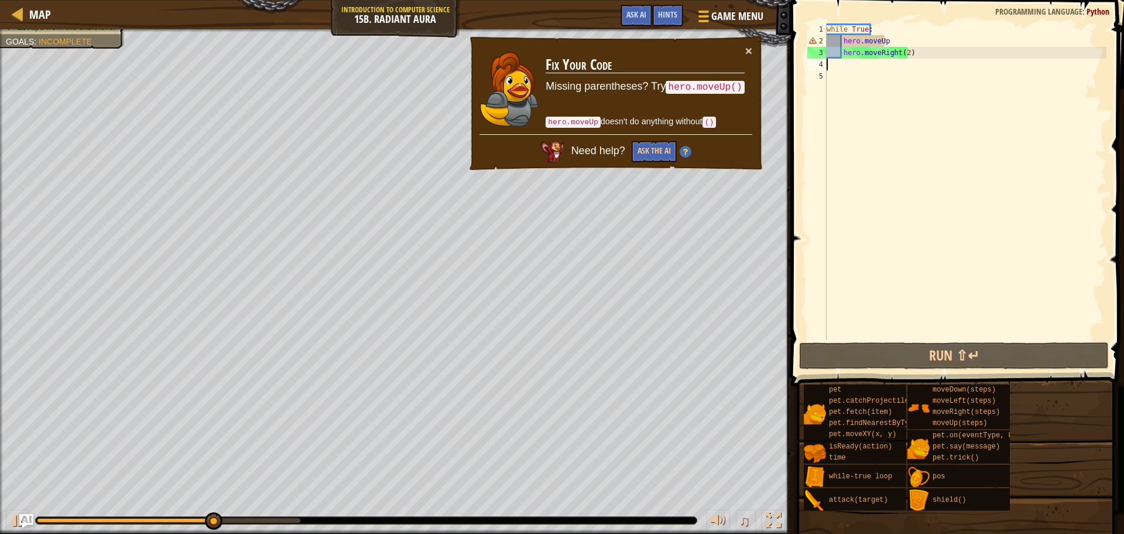 Image resolution: width=1124 pixels, height=534 pixels. I want to click on span: Incomplete, so click(65, 42).